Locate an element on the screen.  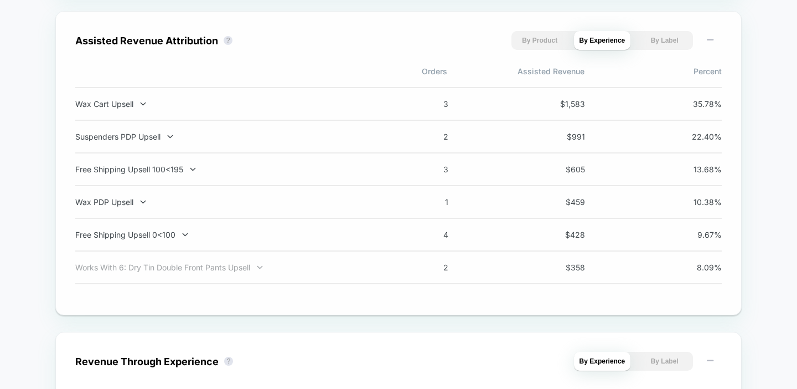
span: $ 358 is located at coordinates (560, 267).